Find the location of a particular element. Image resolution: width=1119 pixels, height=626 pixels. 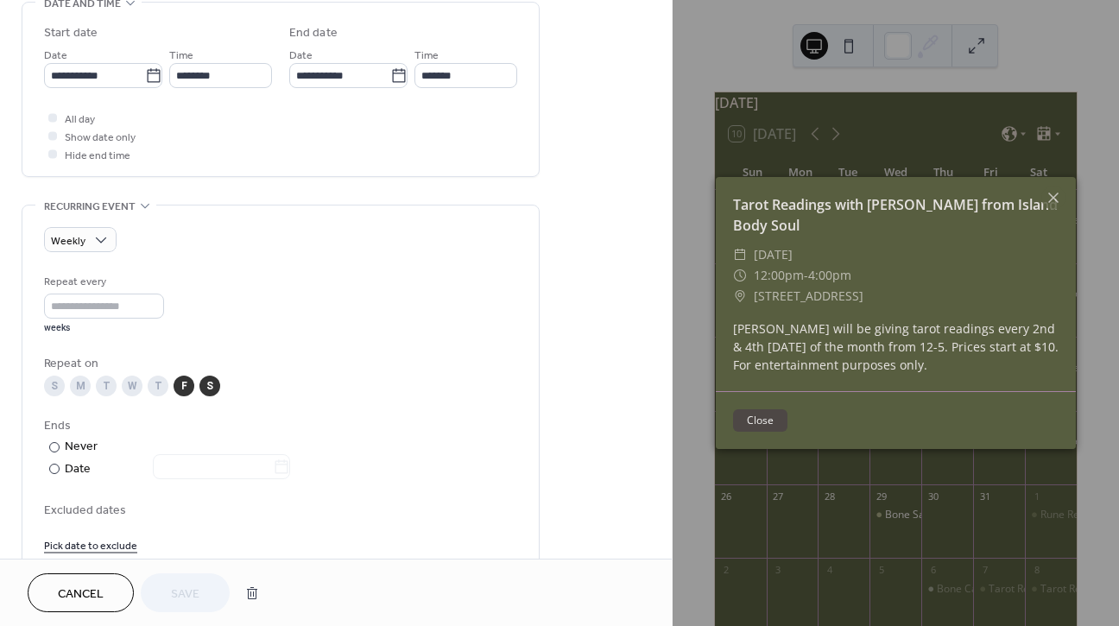

div: weeks is located at coordinates (104, 328).